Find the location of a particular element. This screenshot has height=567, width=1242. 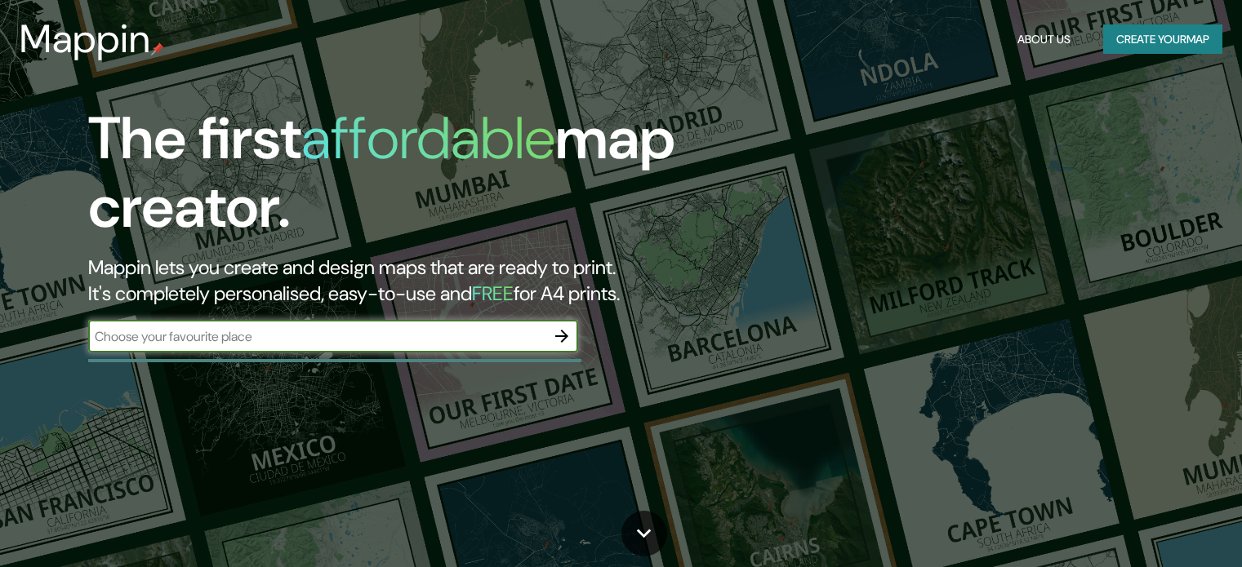

button: Create yourmap is located at coordinates (1163, 39).